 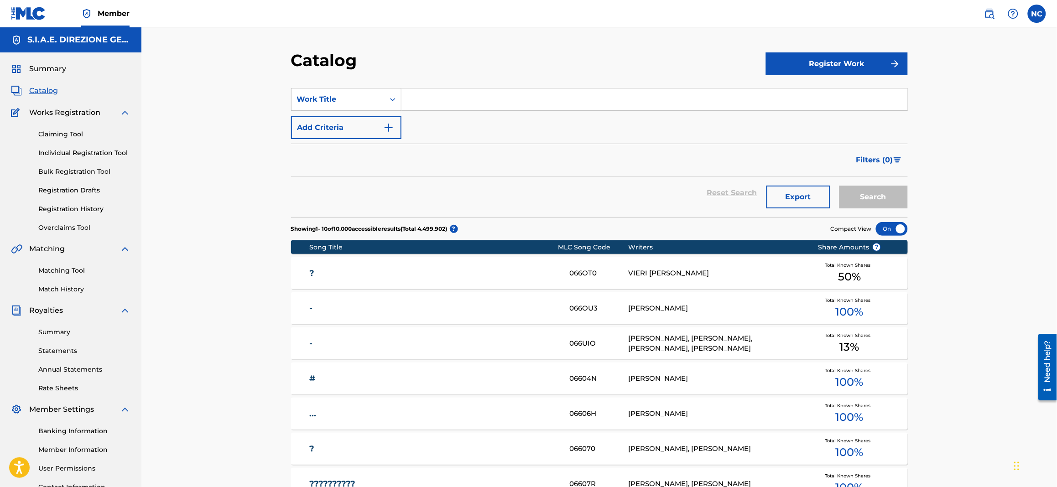 I want to click on a: Member Information, so click(x=84, y=450).